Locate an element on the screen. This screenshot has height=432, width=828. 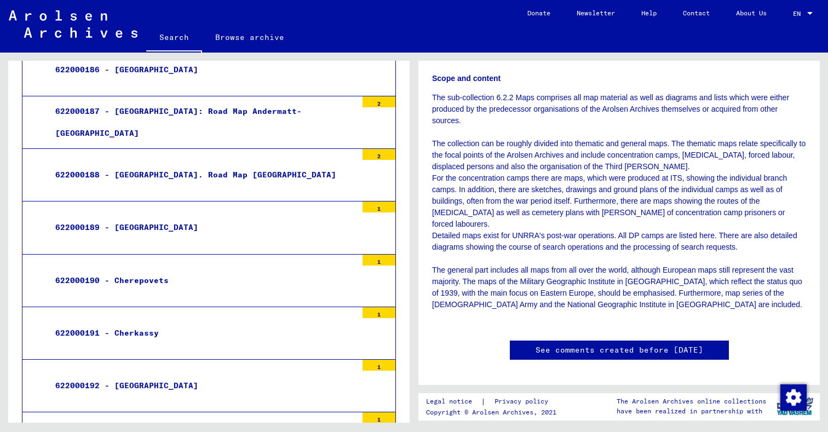
span: EN is located at coordinates (799, 14).